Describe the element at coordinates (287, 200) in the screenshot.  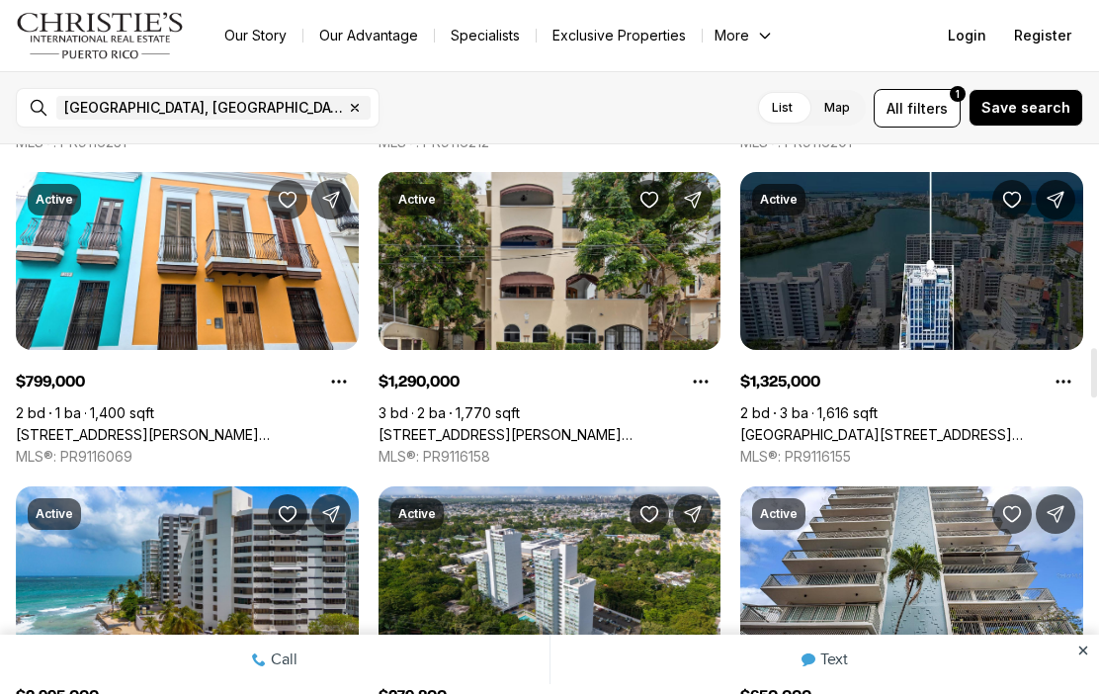
I see `button: Save Property: 271 CALLE DE LA LUNA #3F` at that location.